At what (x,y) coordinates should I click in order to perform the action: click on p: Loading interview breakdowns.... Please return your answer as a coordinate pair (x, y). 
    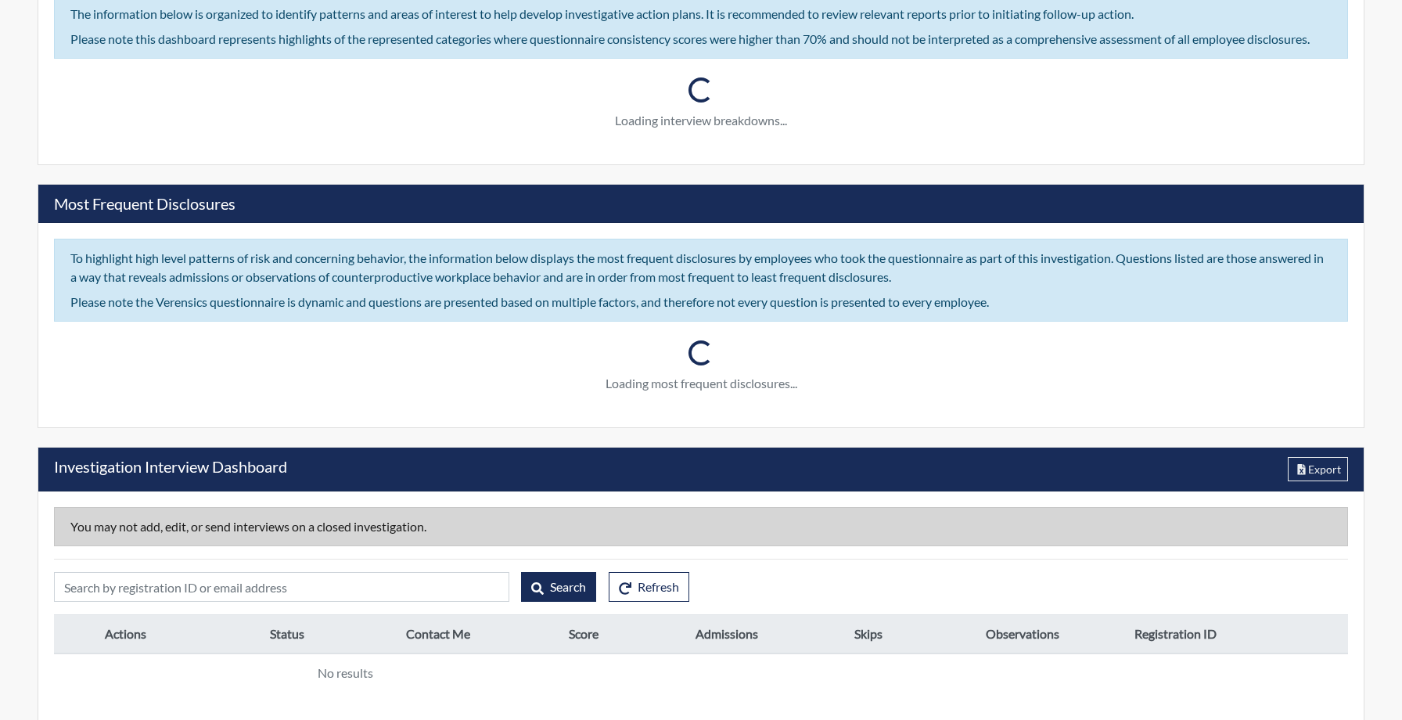
    Looking at the image, I should click on (701, 121).